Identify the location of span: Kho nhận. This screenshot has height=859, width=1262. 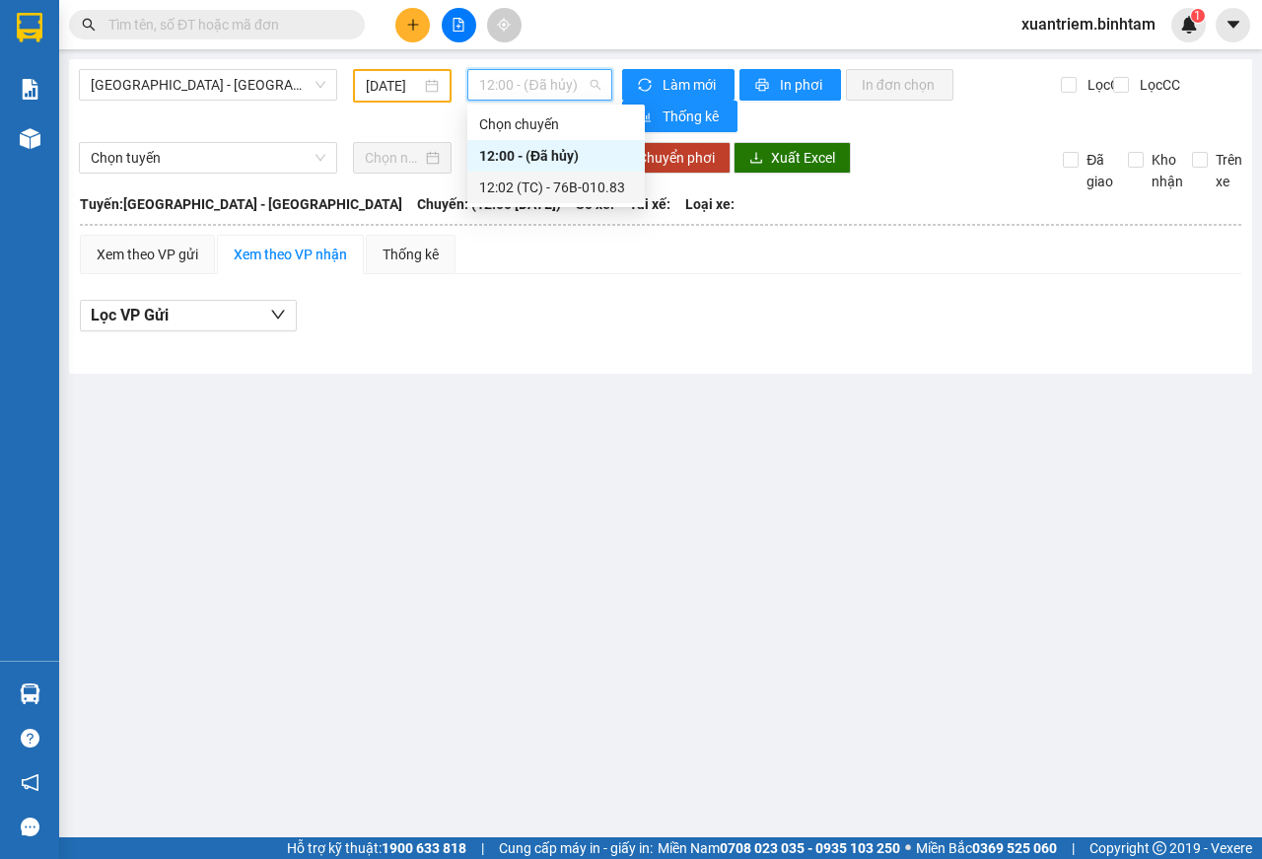
(1168, 171).